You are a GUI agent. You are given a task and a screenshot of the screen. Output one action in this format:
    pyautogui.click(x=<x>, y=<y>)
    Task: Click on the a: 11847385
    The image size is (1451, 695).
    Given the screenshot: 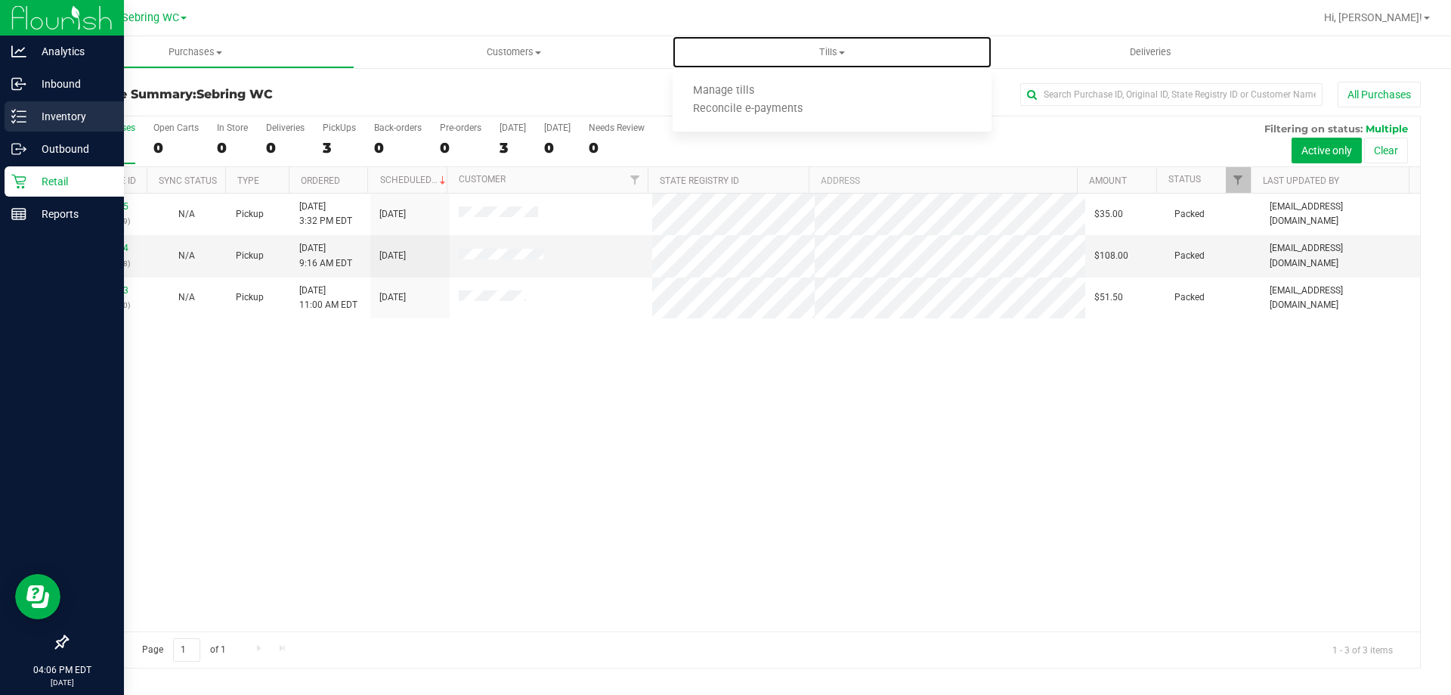 What is the action you would take?
    pyautogui.click(x=107, y=206)
    